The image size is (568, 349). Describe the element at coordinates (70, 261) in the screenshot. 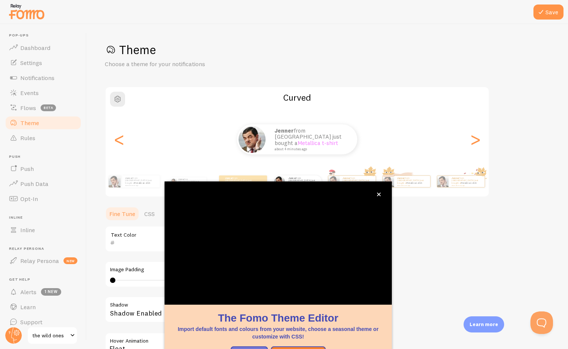

I see `span: new` at that location.